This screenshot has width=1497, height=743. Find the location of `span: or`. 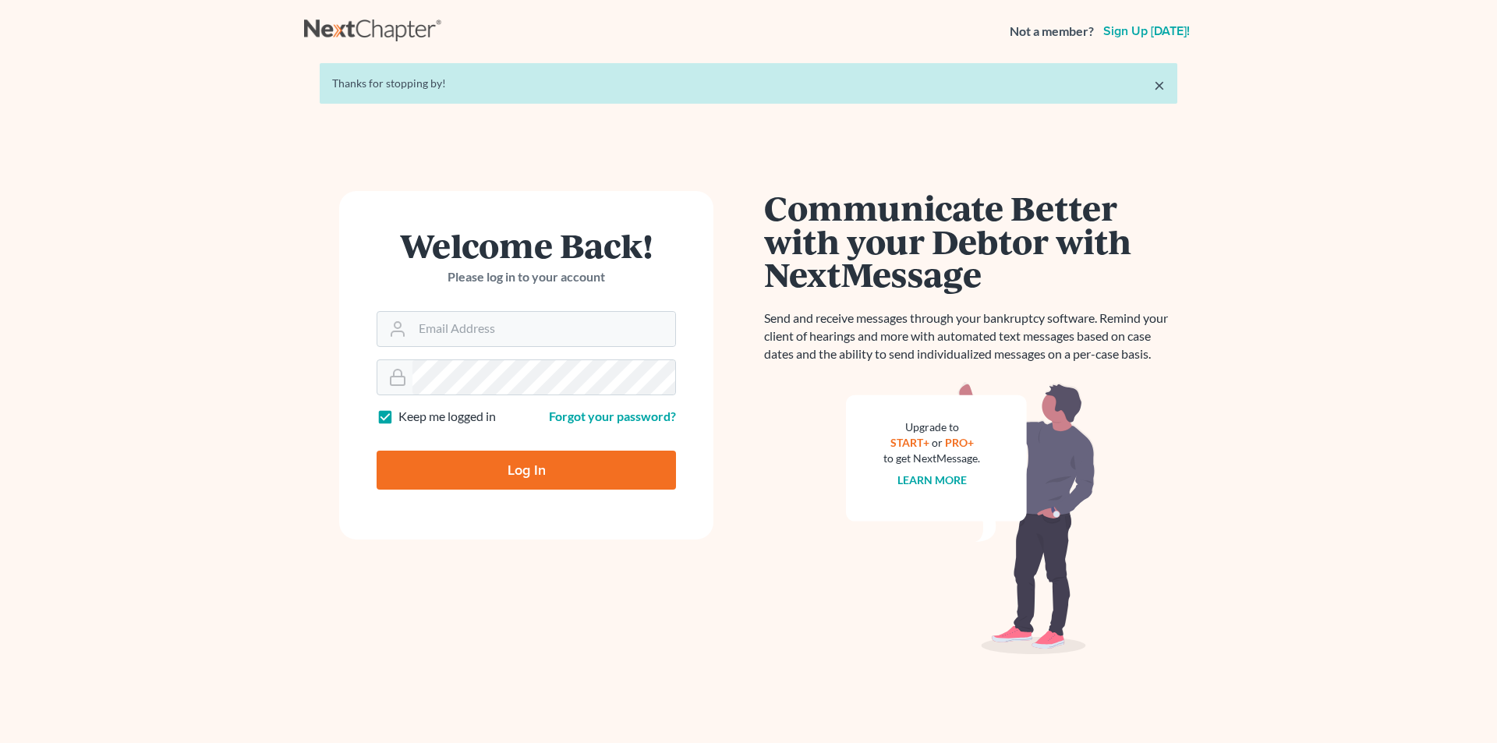

span: or is located at coordinates (937, 442).